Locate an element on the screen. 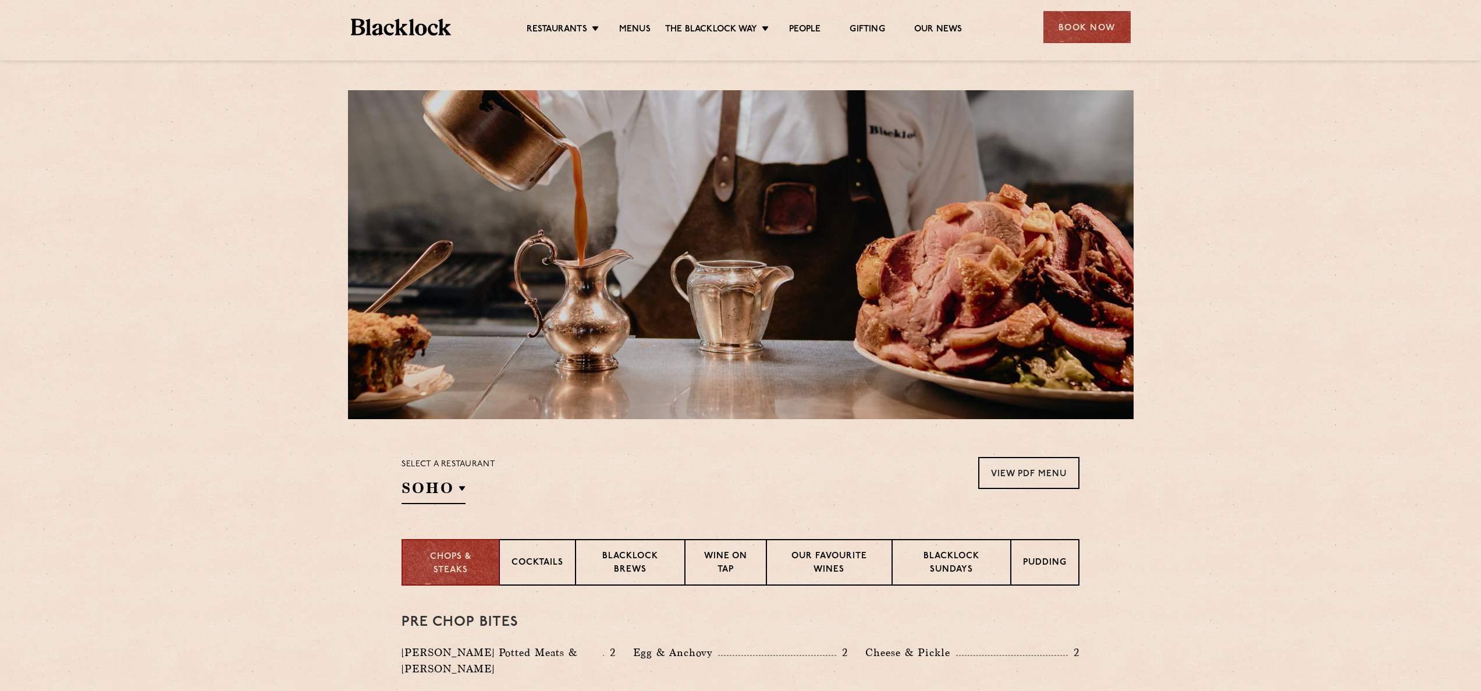 The image size is (1481, 691). a: Menus is located at coordinates (635, 30).